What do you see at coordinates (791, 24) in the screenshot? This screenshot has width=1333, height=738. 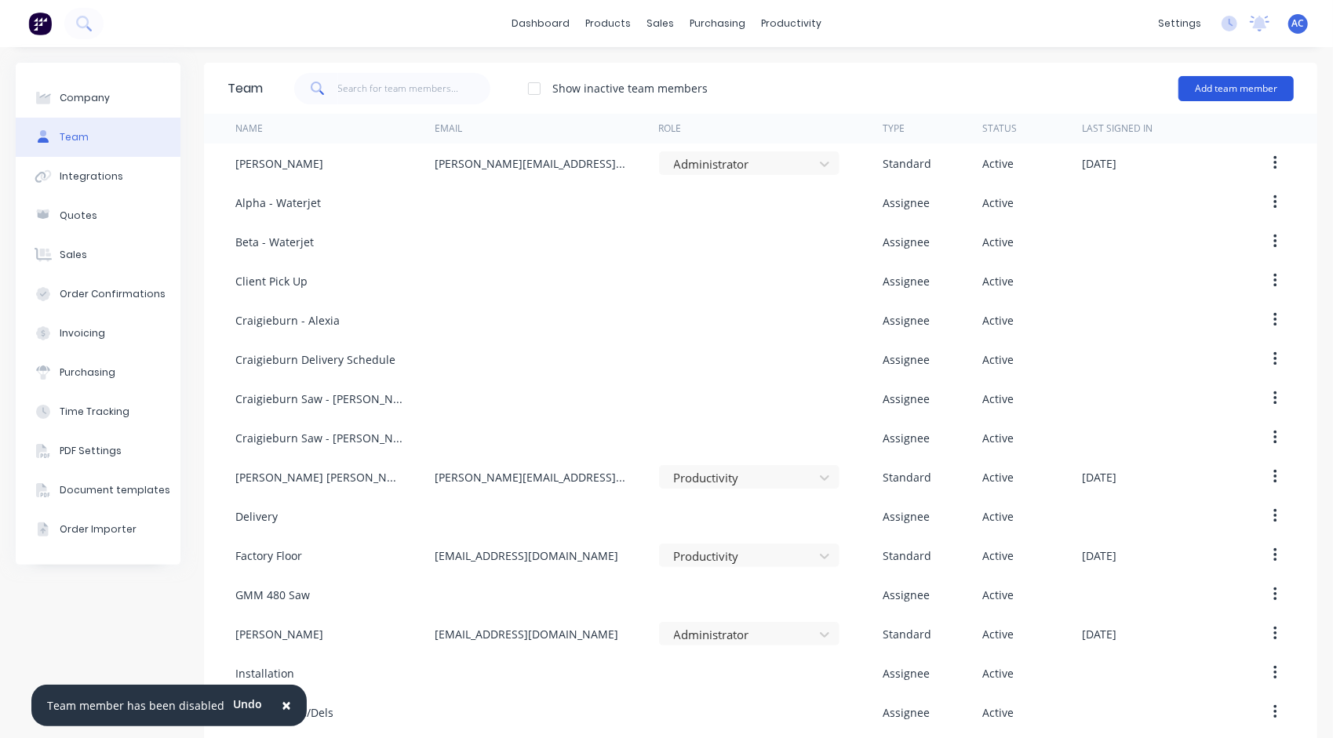 I see `div: productivity` at bounding box center [791, 24].